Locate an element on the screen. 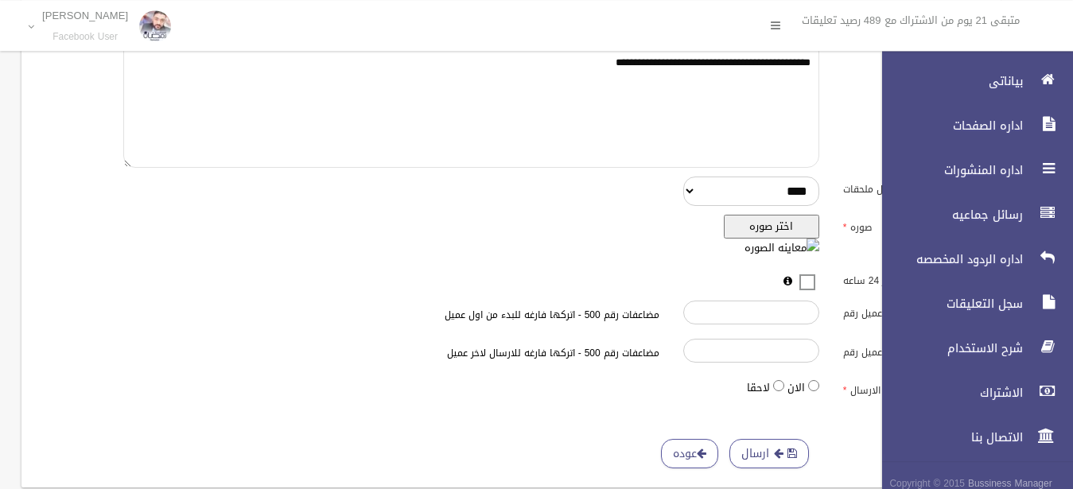 Image resolution: width=1073 pixels, height=489 pixels. a: رسائل جماعيه is located at coordinates (971, 215).